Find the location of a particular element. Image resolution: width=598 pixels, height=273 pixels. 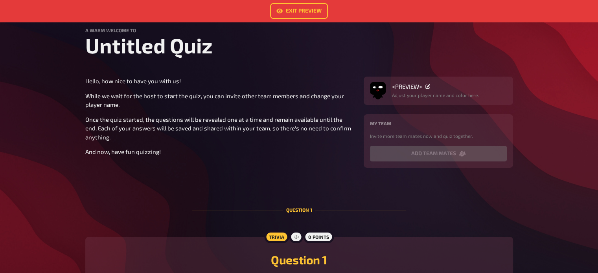

button: Avatar is located at coordinates (378, 91).